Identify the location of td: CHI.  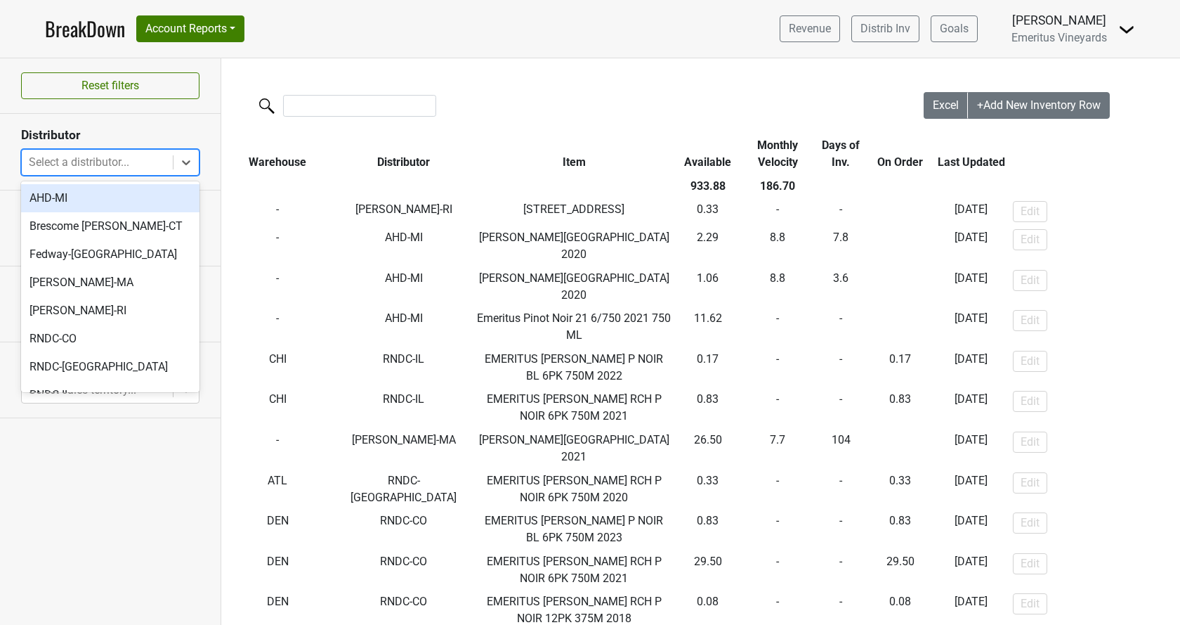
(277, 408).